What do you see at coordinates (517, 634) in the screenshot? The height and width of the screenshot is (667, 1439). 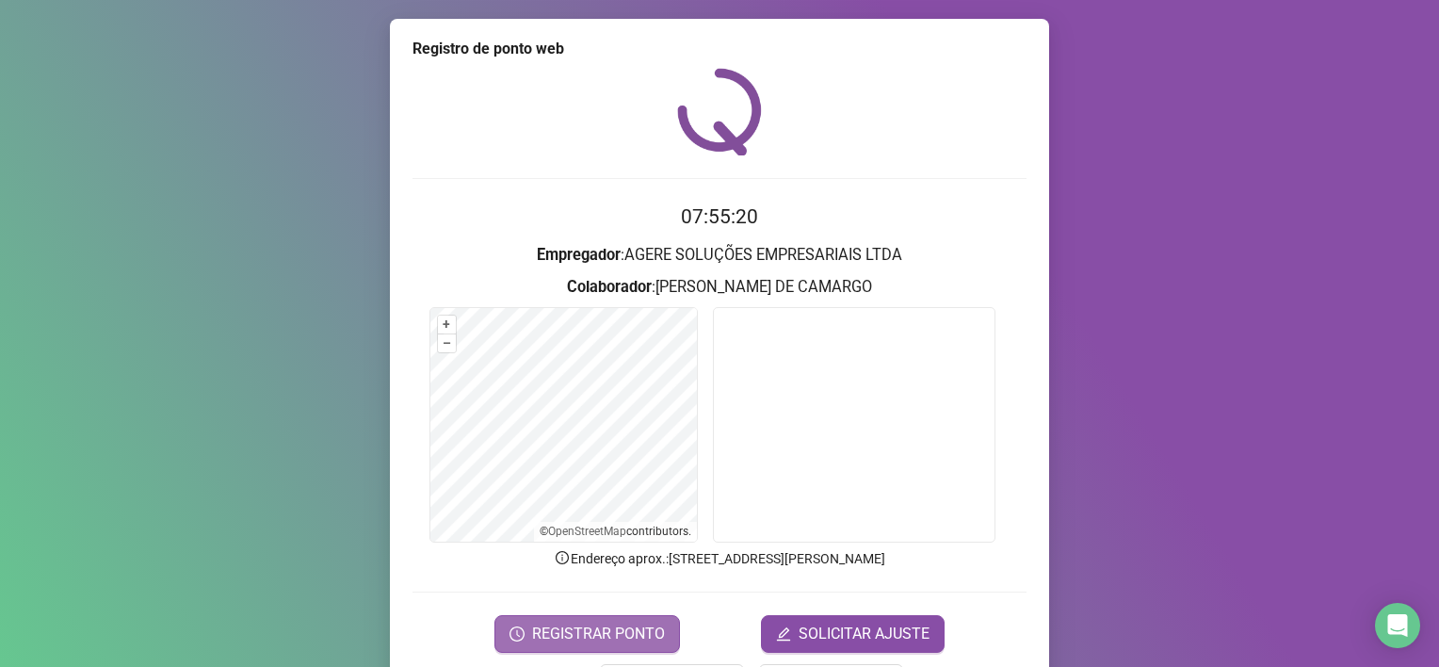 I see `span: clock-circle` at bounding box center [517, 634].